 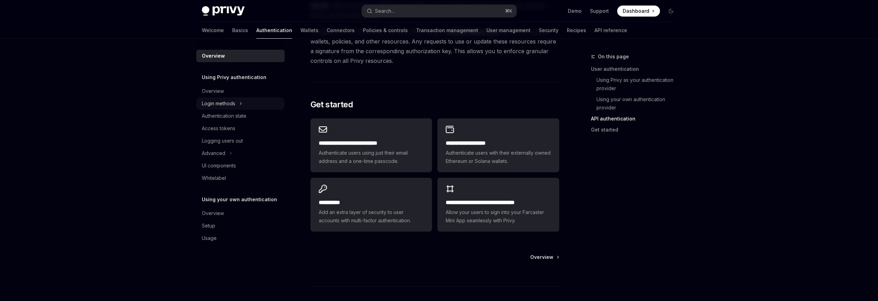 What do you see at coordinates (548, 30) in the screenshot?
I see `a: Security` at bounding box center [548, 30].